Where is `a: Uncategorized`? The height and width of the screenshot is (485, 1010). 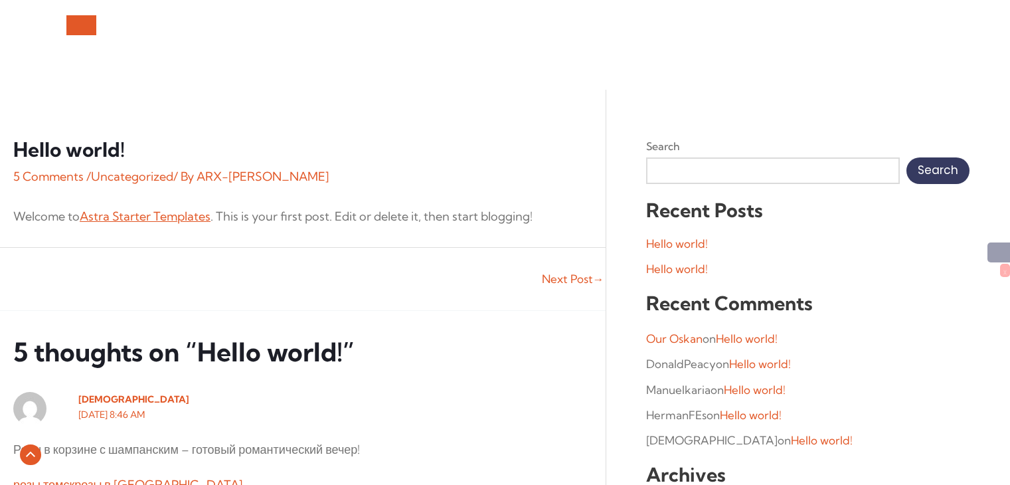 a: Uncategorized is located at coordinates (132, 176).